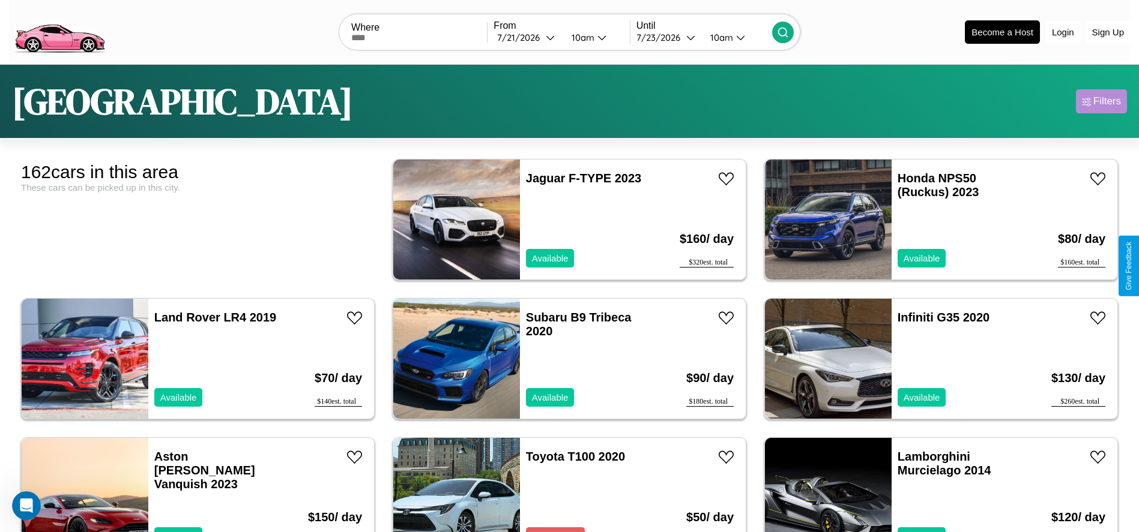  I want to click on img: logo, so click(59, 31).